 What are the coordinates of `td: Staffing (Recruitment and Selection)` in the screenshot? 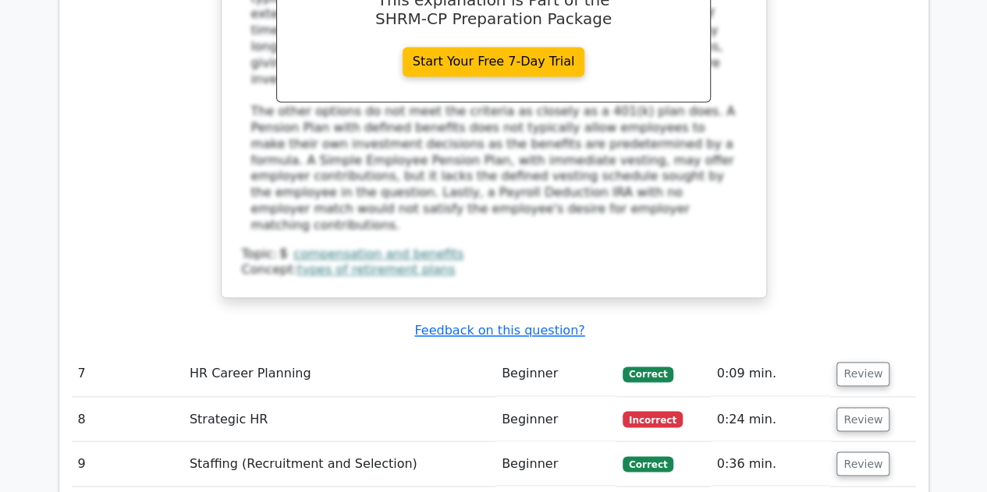 It's located at (339, 464).